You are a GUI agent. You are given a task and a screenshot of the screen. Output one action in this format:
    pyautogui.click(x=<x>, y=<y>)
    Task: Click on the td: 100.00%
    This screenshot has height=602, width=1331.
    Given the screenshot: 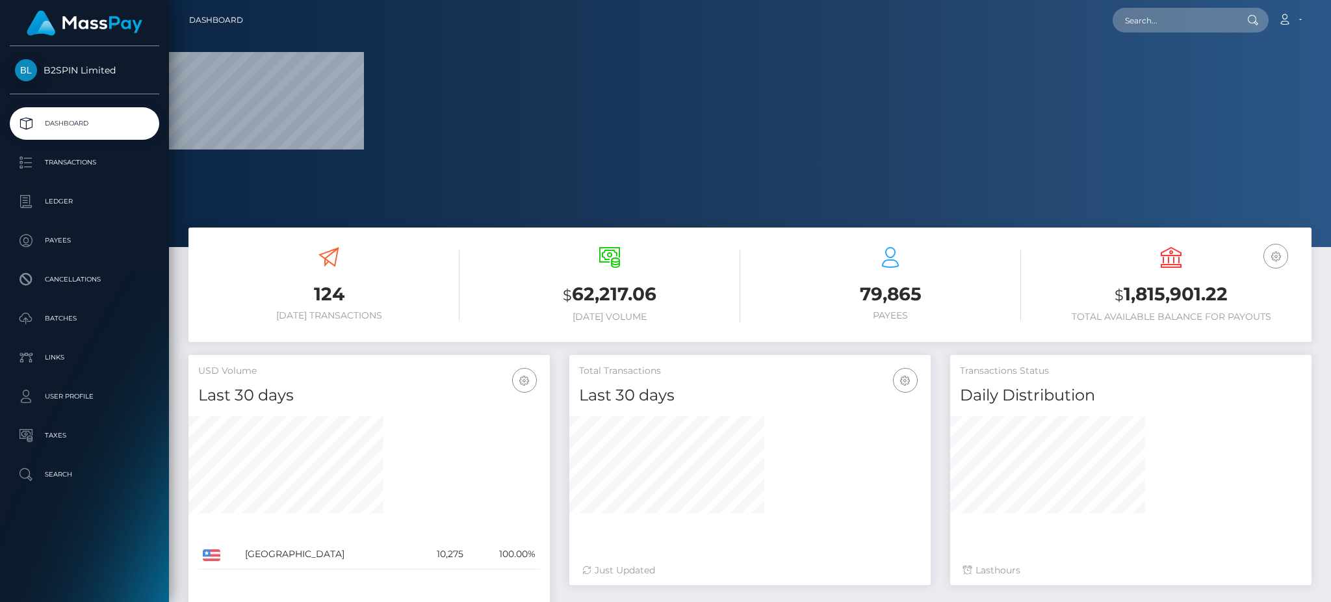 What is the action you would take?
    pyautogui.click(x=504, y=555)
    